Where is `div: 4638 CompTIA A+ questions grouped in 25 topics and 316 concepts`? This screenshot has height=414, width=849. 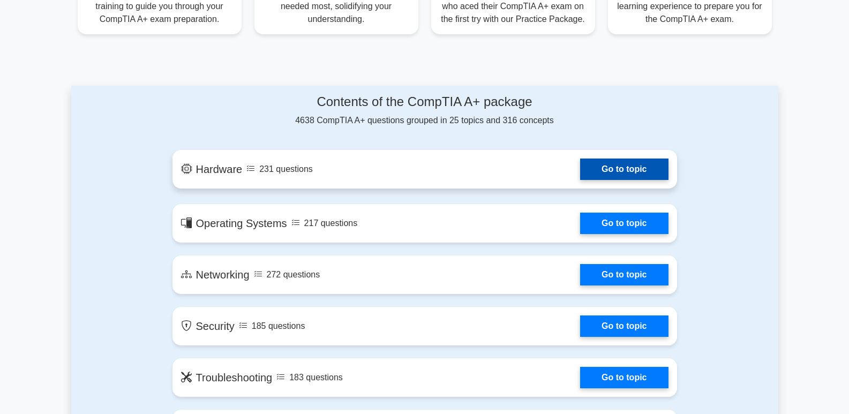 div: 4638 CompTIA A+ questions grouped in 25 topics and 316 concepts is located at coordinates (425, 110).